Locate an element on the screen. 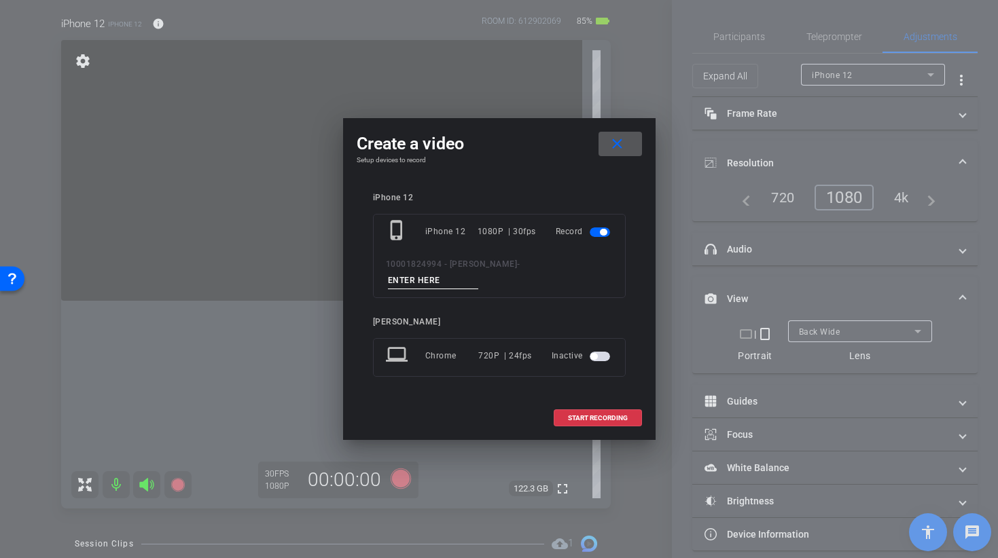 The height and width of the screenshot is (558, 998). div: 1080P | 30fps is located at coordinates (507, 232).